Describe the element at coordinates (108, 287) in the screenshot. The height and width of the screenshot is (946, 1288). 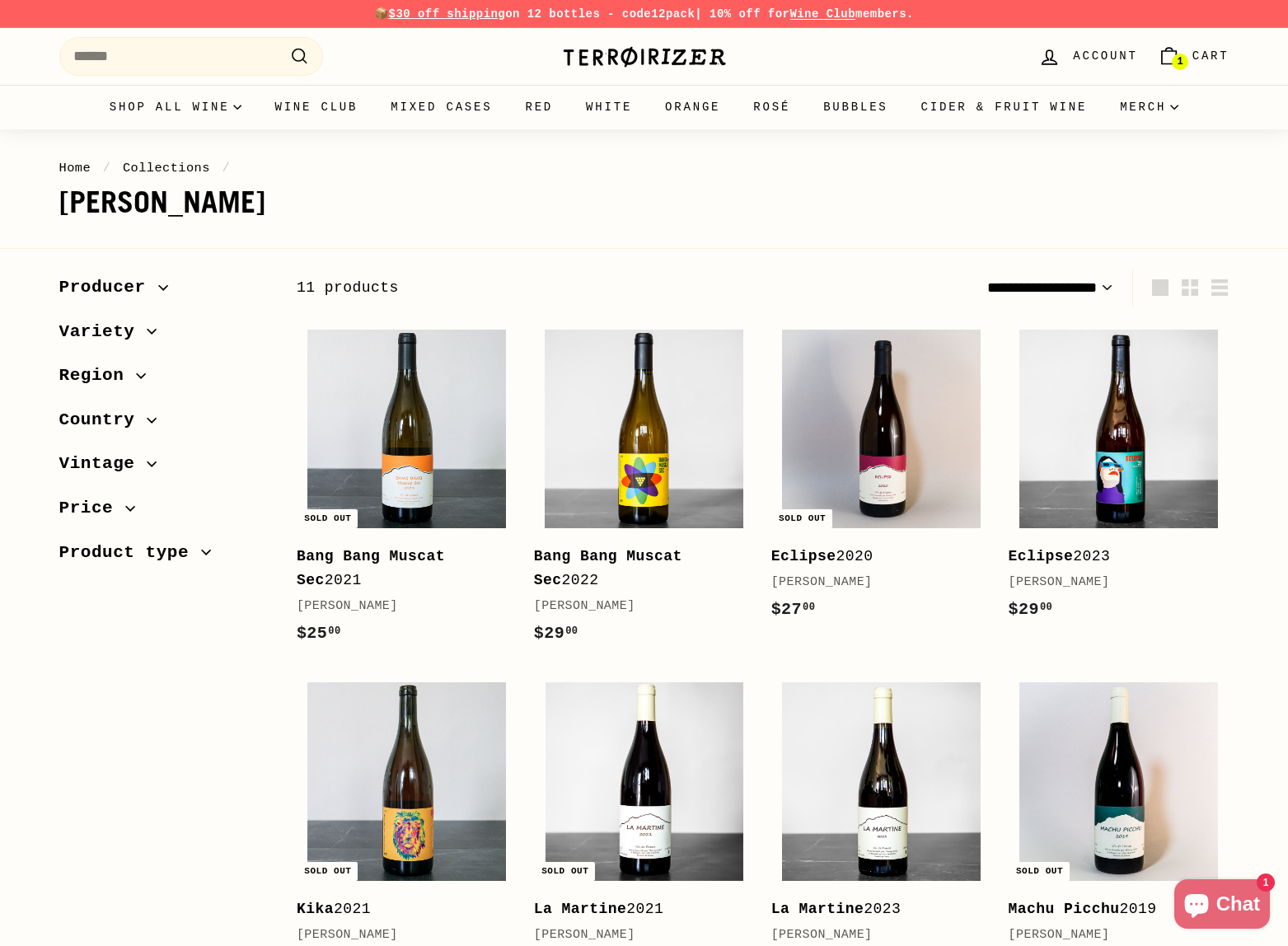
I see `span: Producer` at that location.